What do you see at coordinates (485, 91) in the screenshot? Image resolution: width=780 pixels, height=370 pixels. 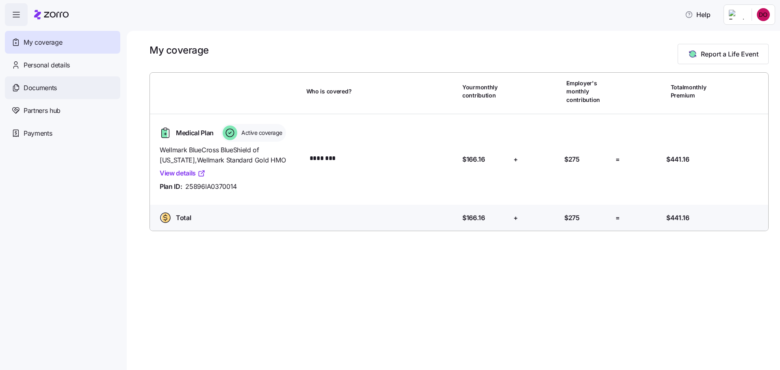 I see `span: Your monthly contribution` at bounding box center [485, 91].